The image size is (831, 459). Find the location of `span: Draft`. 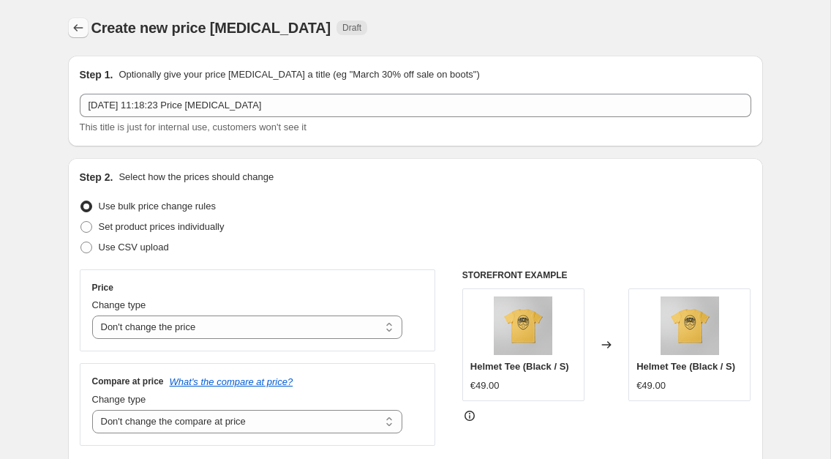

span: Draft is located at coordinates (352, 28).